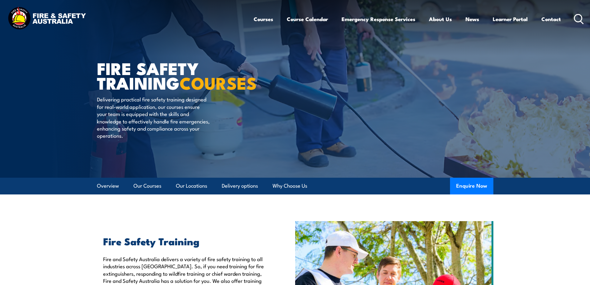 The height and width of the screenshot is (285, 590). I want to click on button: Enquire Now, so click(472, 186).